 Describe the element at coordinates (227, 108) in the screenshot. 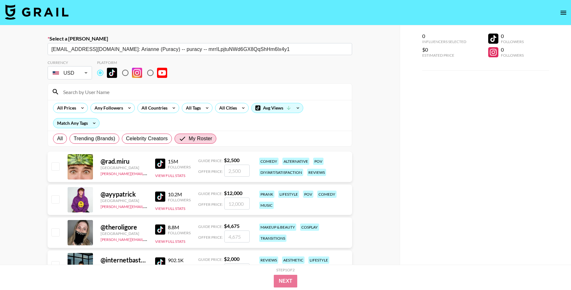

I see `div: All Cities` at that location.